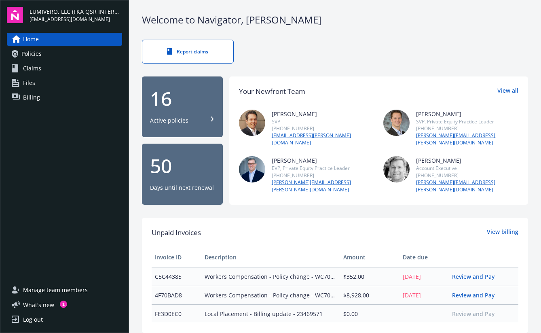 The width and height of the screenshot is (541, 333). I want to click on span: Billing, so click(32, 98).